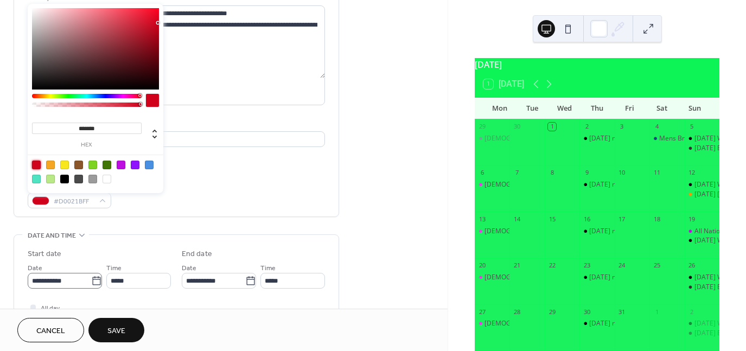  Describe the element at coordinates (65, 165) in the screenshot. I see `div: #F8E71C` at that location.